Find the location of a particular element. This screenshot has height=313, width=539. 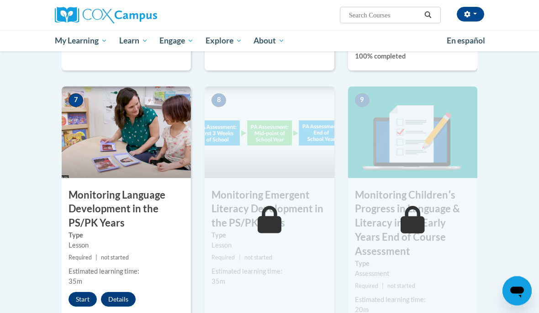

a: My Learning is located at coordinates (81, 41).